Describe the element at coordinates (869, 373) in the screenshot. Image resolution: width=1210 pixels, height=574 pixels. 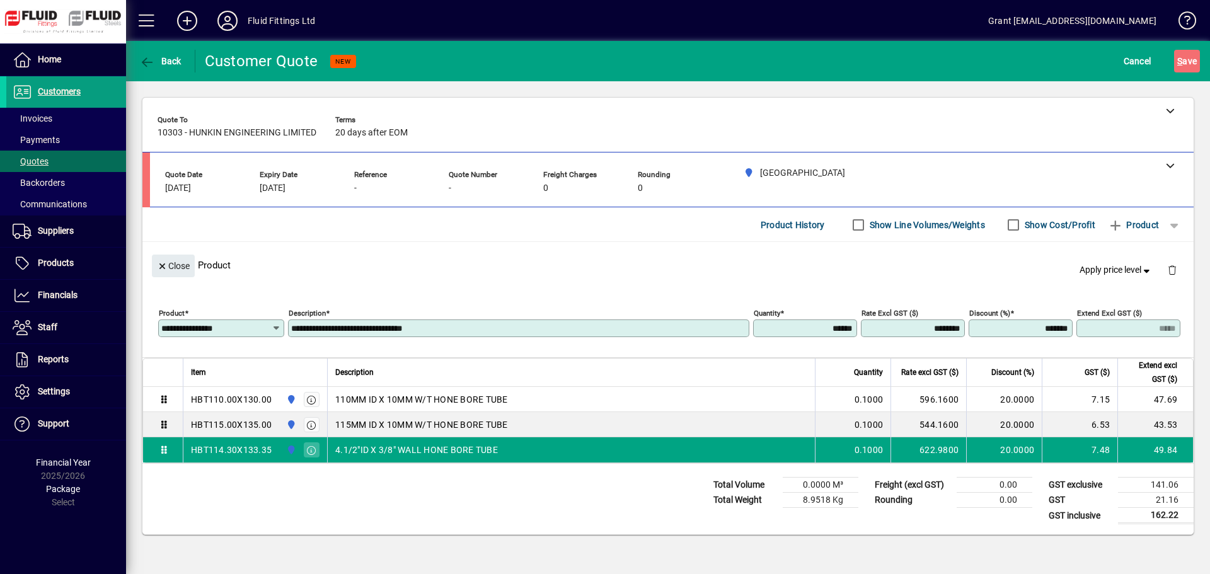
I see `span: Quantity` at that location.